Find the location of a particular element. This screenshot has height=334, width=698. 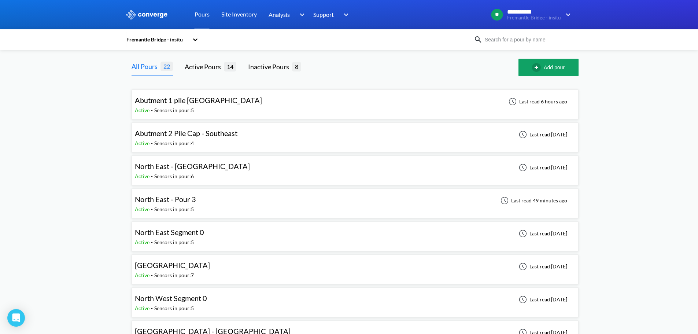

img: logo_ewhite.svg is located at coordinates (147, 15).